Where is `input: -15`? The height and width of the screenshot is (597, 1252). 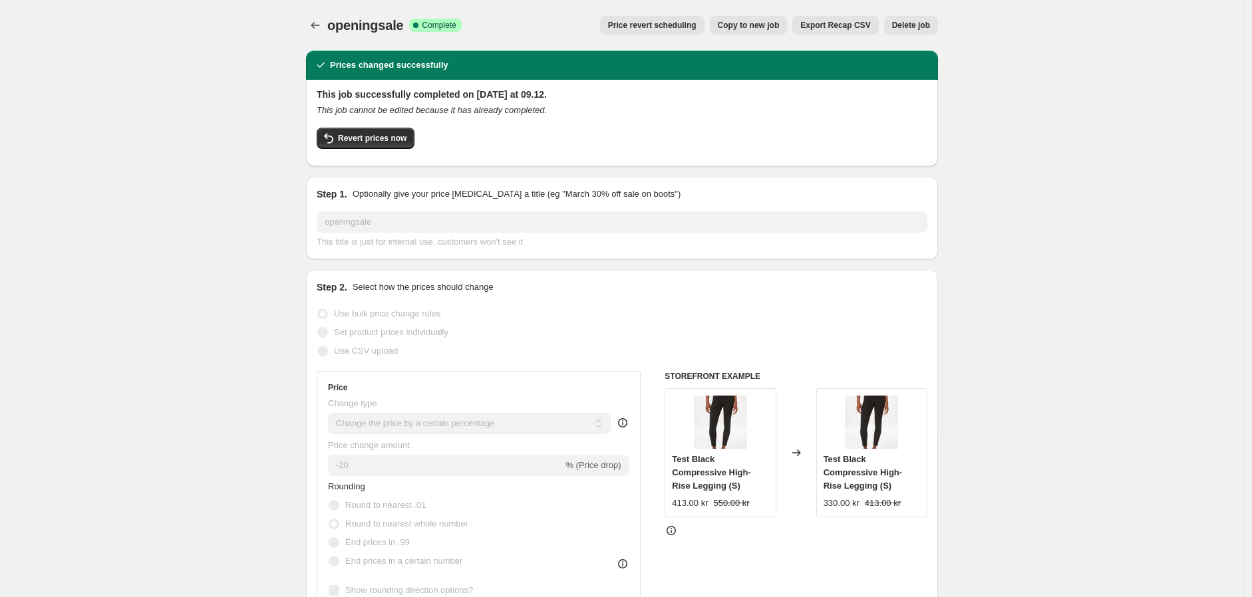 input: -15 is located at coordinates (445, 466).